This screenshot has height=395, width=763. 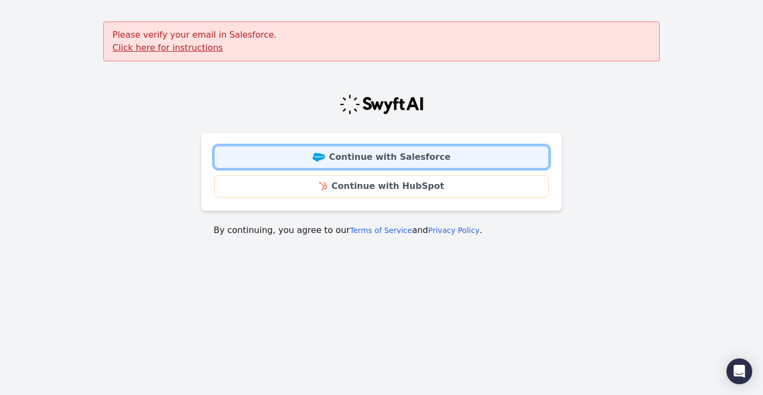 What do you see at coordinates (739, 371) in the screenshot?
I see `div: Open Intercom Messenger` at bounding box center [739, 371].